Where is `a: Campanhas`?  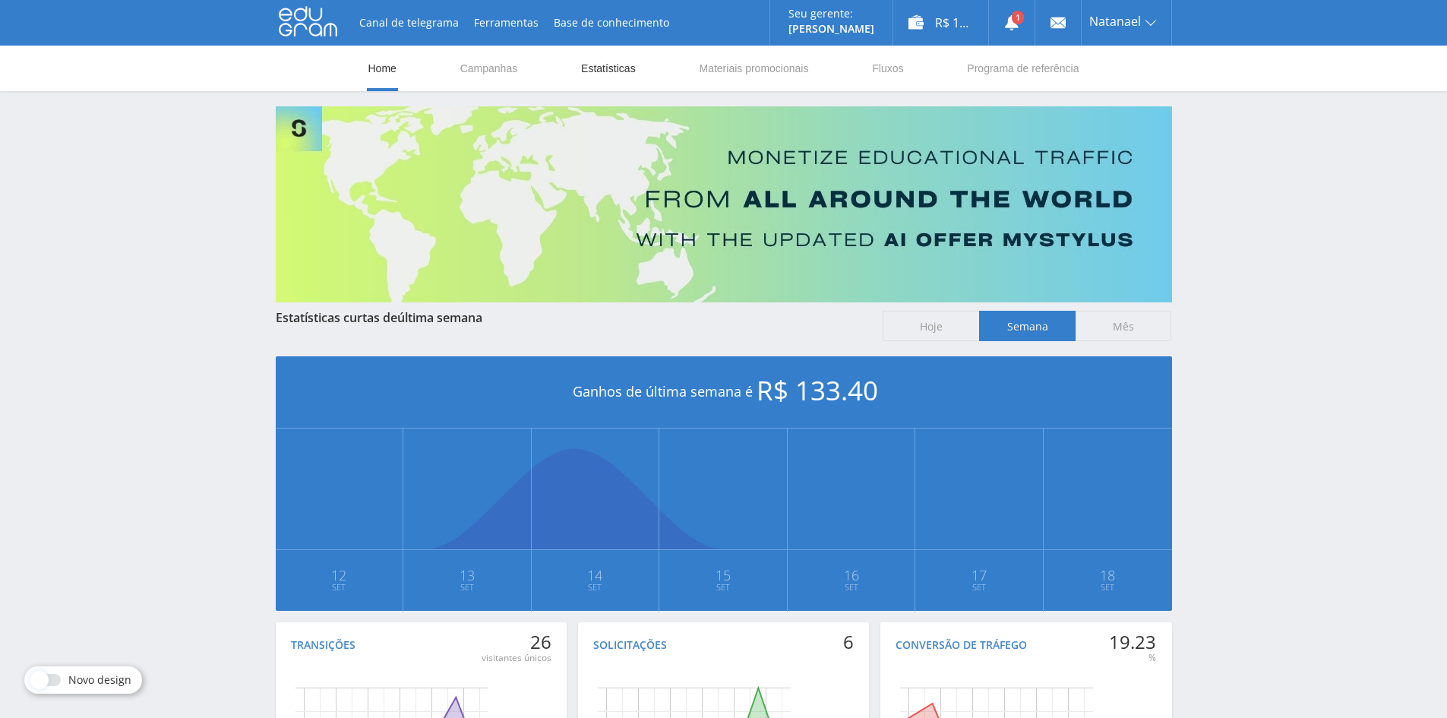
a: Campanhas is located at coordinates (489, 68).